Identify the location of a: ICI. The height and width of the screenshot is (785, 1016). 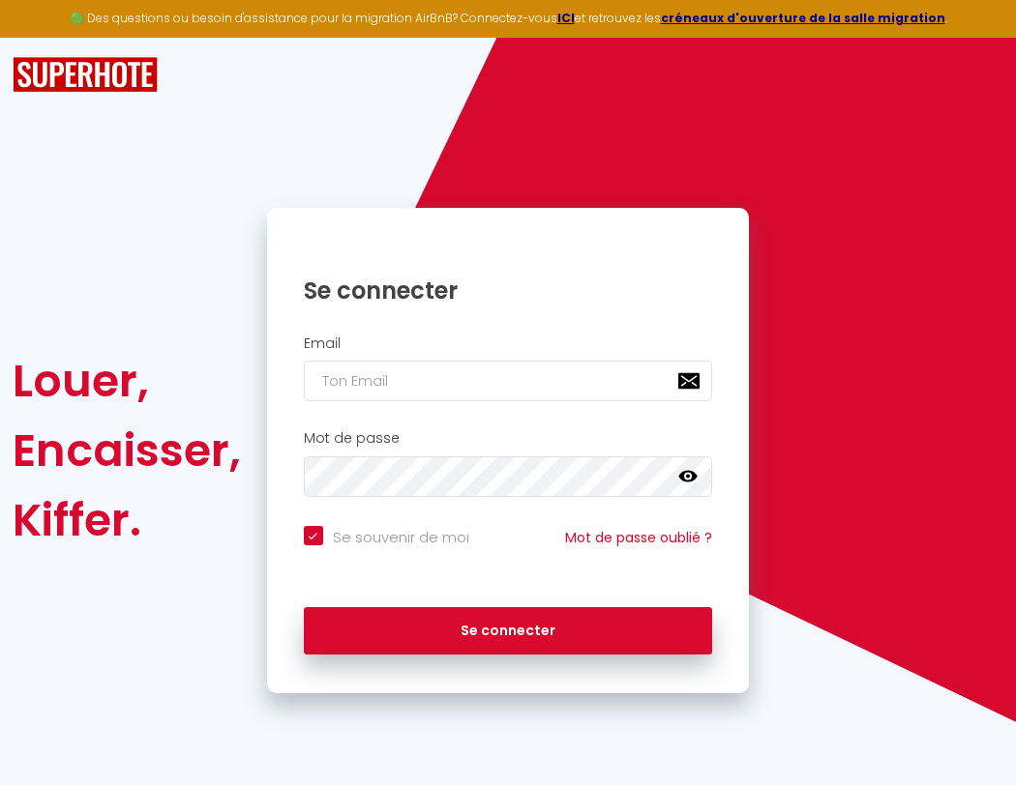
(566, 17).